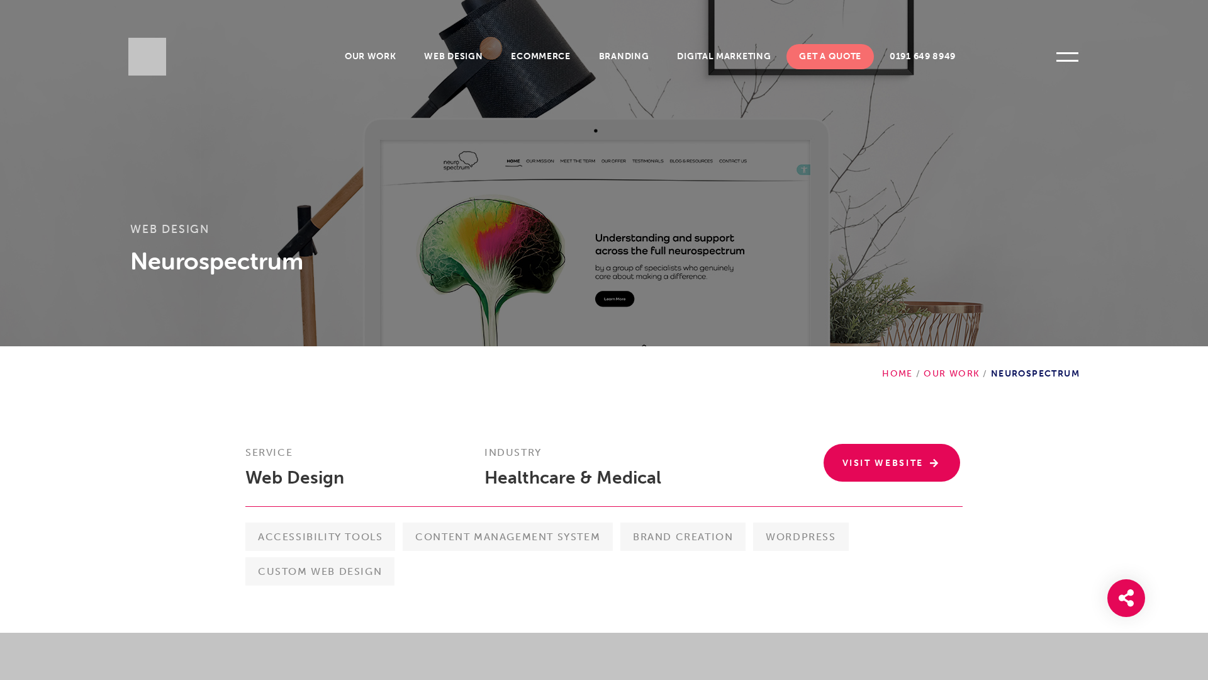  I want to click on strong: Industry, so click(513, 452).